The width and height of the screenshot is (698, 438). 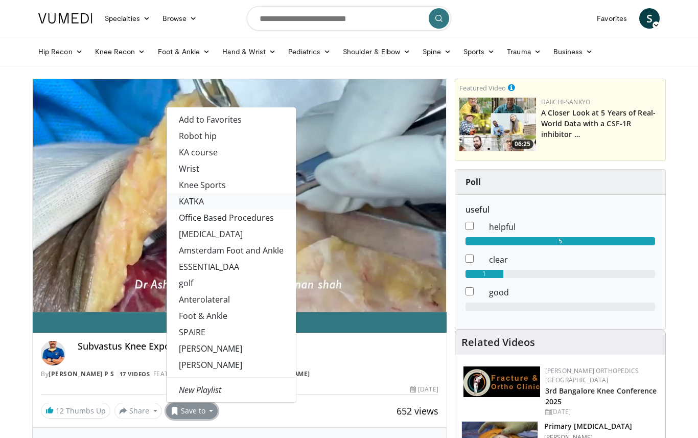 What do you see at coordinates (599, 123) in the screenshot?
I see `a: A Closer Look at 5 Years of Real-World Data with a CSF-1R inhibitor …` at bounding box center [599, 123].